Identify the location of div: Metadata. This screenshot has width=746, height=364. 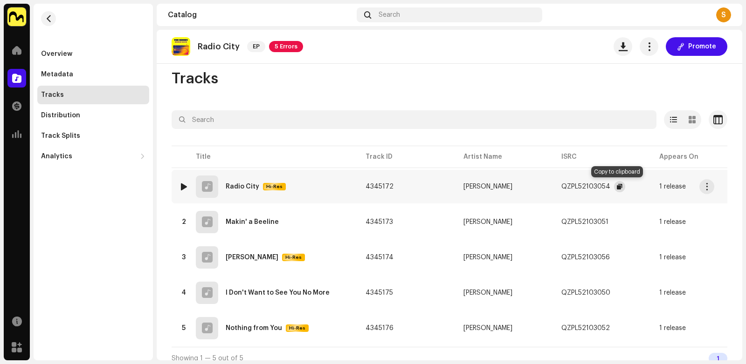
(57, 75).